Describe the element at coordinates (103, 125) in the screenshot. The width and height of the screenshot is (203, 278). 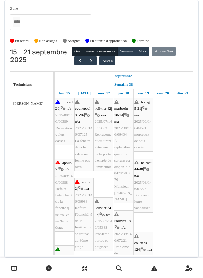
I see `span: 2025/07/146/05063` at that location.